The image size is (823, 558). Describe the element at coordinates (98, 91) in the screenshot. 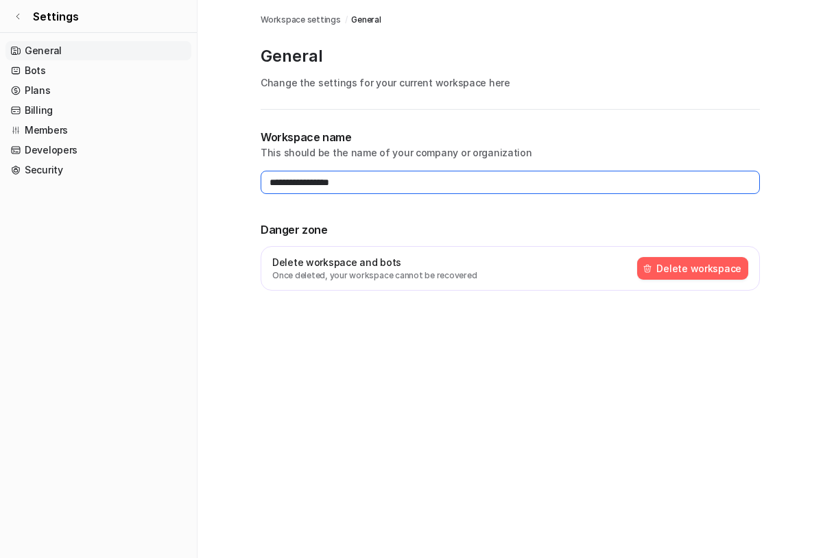

I see `a: Plans` at that location.